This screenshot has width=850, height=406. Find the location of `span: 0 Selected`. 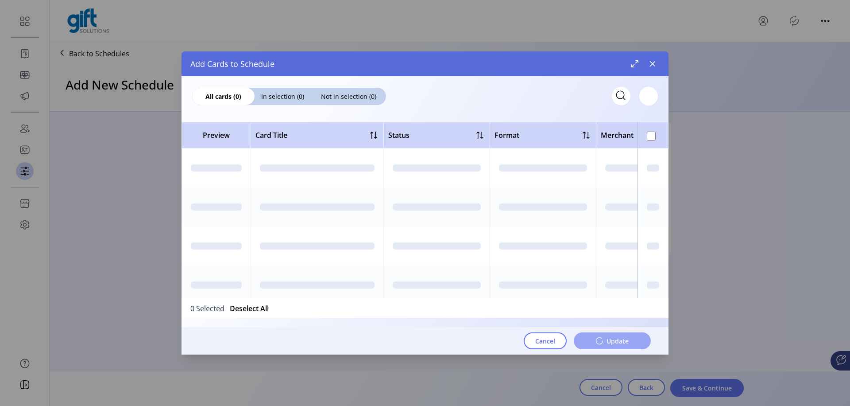

span: 0 Selected is located at coordinates (207, 307).